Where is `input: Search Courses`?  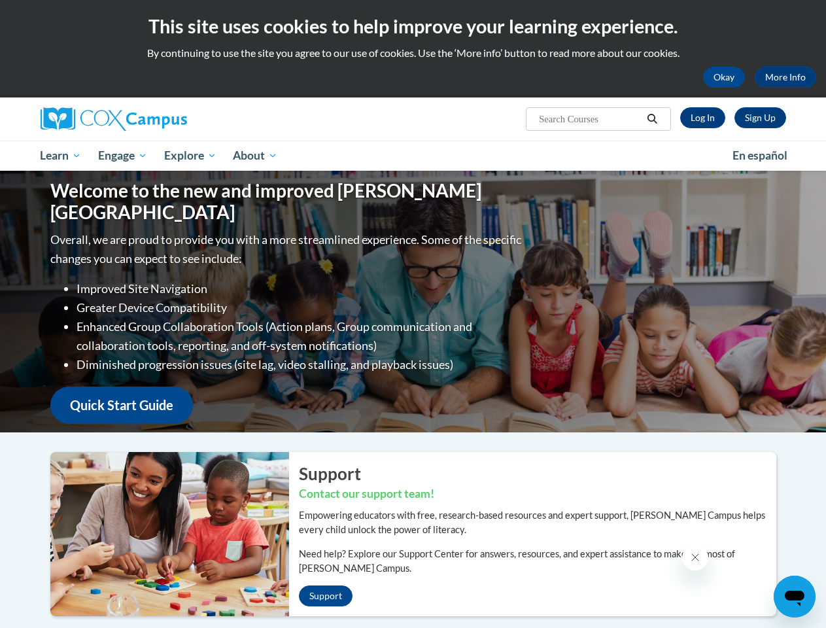 input: Search Courses is located at coordinates (590, 119).